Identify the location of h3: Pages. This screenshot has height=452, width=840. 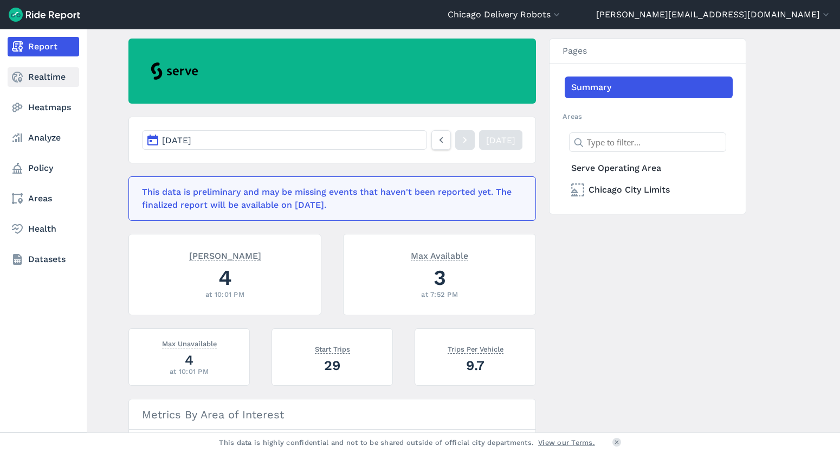
(648, 51).